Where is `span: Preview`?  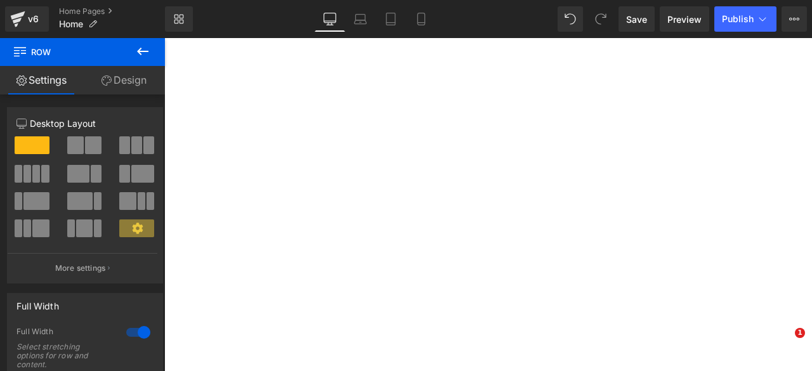 span: Preview is located at coordinates (685, 19).